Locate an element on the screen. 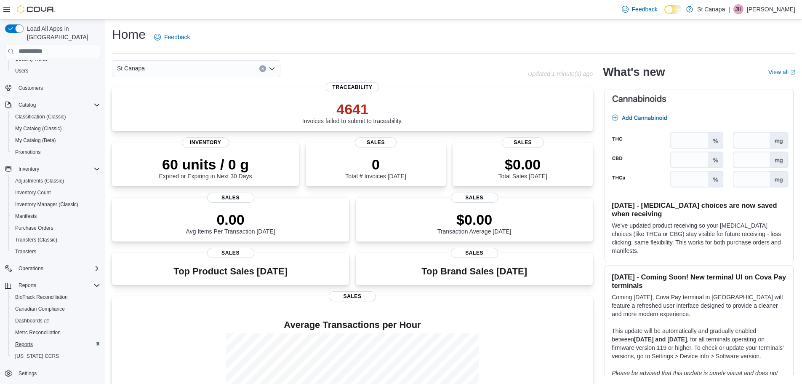 The image size is (802, 384). button: Transfers (Classic) is located at coordinates (56, 240).